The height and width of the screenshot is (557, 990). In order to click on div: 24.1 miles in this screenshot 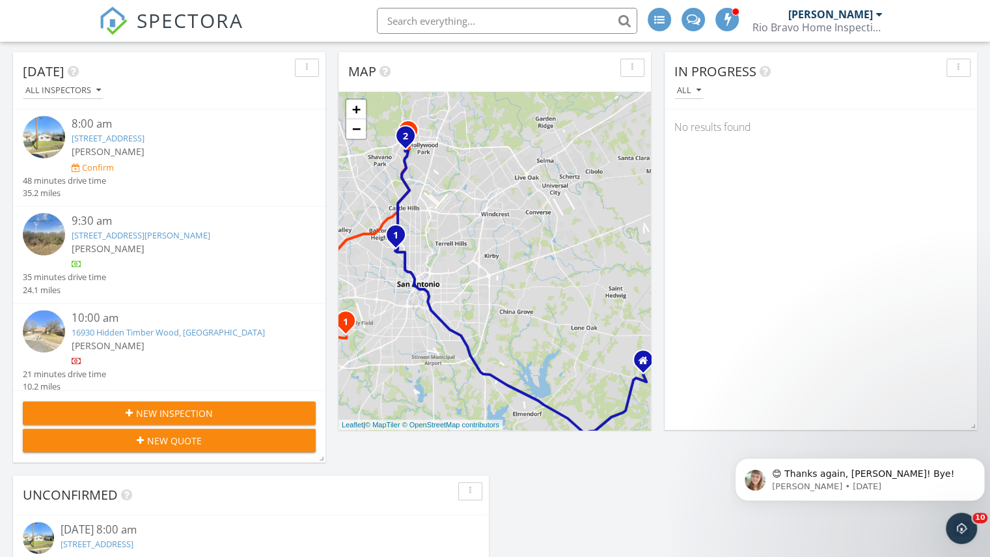, I will do `click(64, 290)`.